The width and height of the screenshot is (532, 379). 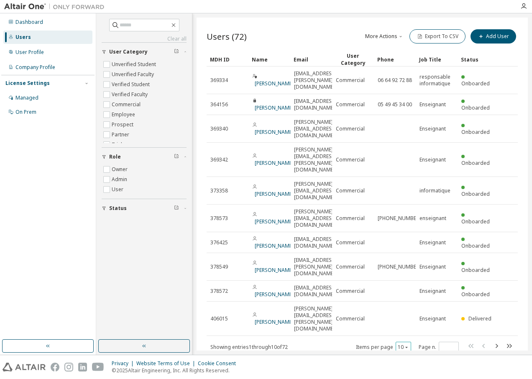 I want to click on label: Unverified Student, so click(x=135, y=64).